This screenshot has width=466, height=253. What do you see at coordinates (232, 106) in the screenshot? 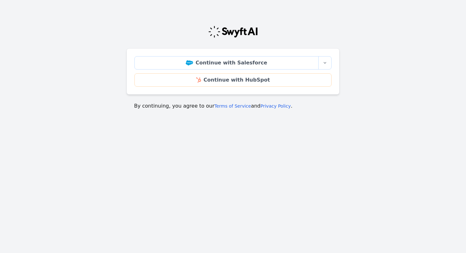
I see `a: Terms of Service` at bounding box center [232, 106].